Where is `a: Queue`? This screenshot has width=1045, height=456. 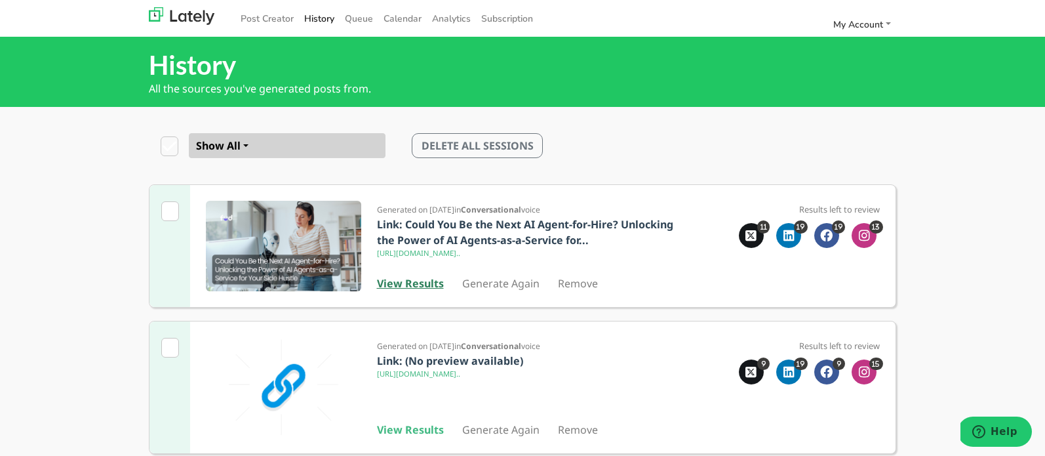 a: Queue is located at coordinates (359, 18).